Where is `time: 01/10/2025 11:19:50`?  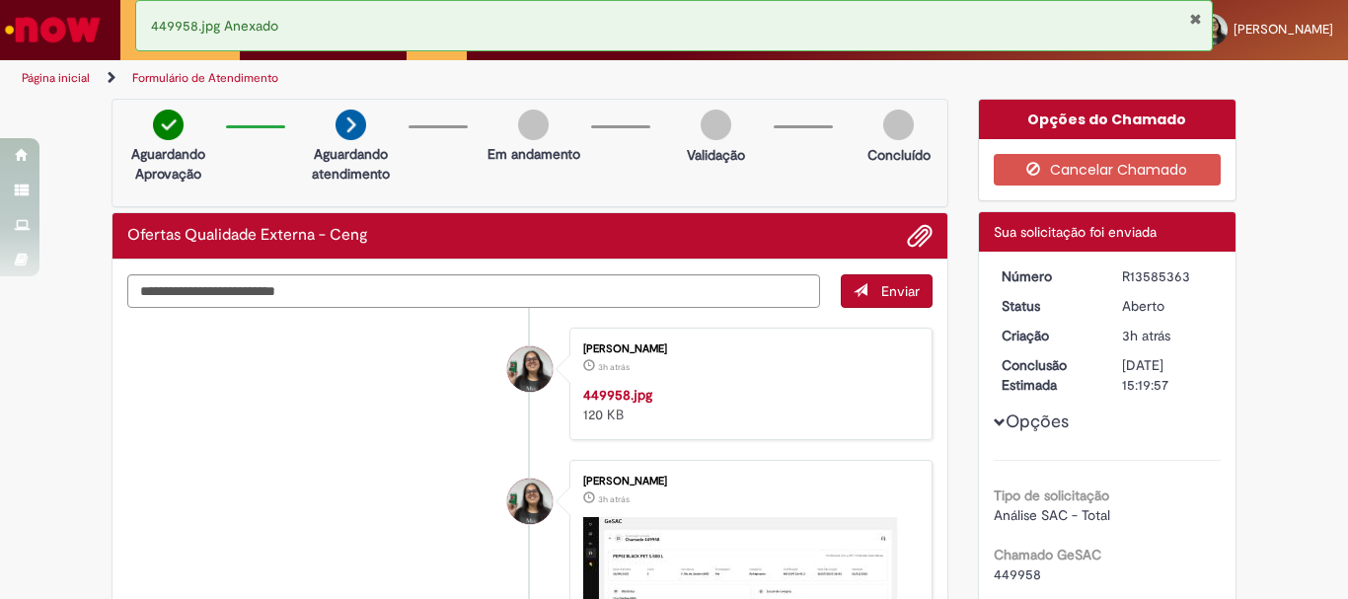
time: 01/10/2025 11:19:50 is located at coordinates (614, 367).